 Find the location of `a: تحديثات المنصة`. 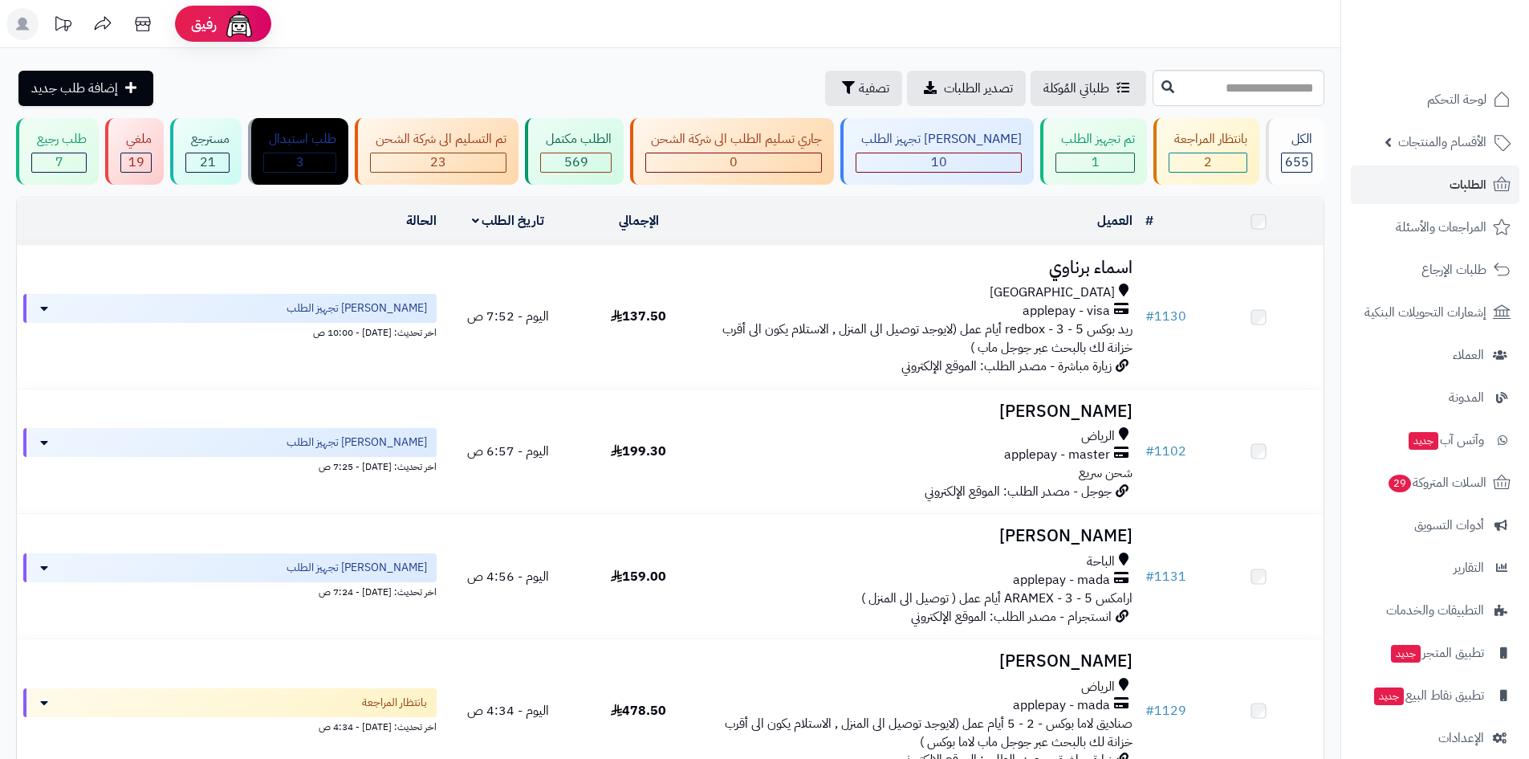

a: تحديثات المنصة is located at coordinates (63, 26).